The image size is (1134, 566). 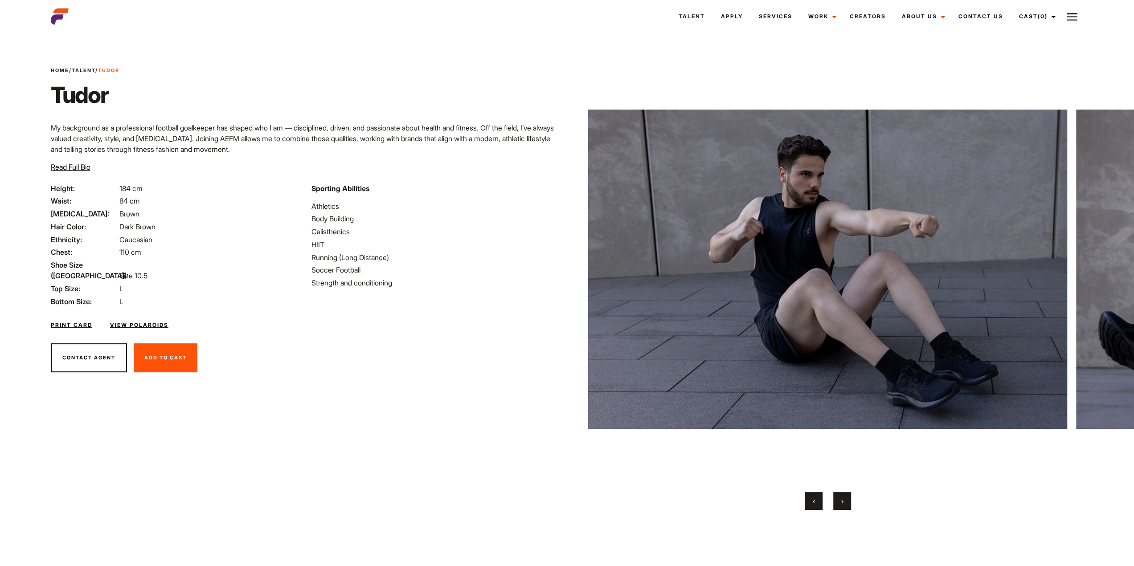 I want to click on span: 184 cm, so click(x=131, y=188).